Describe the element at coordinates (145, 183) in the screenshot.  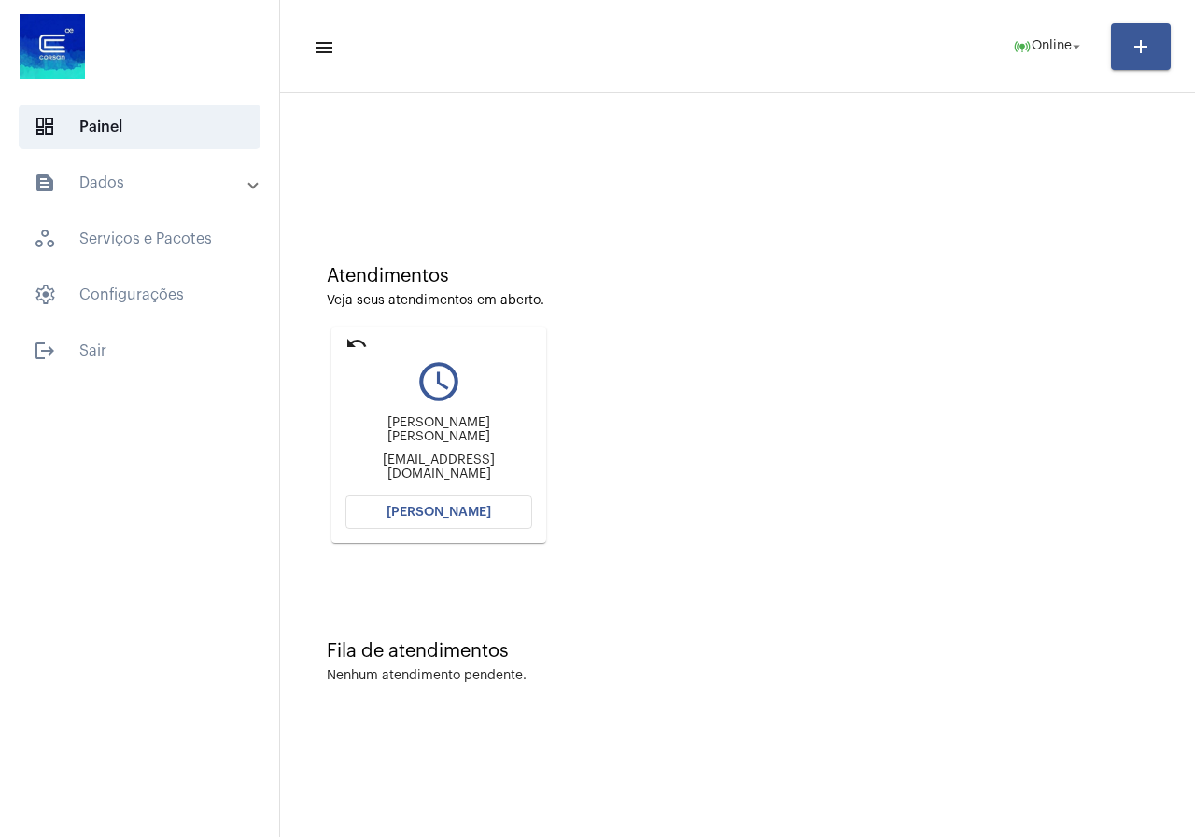
I see `mat-expansion-panel-header: sidenav iconDados` at that location.